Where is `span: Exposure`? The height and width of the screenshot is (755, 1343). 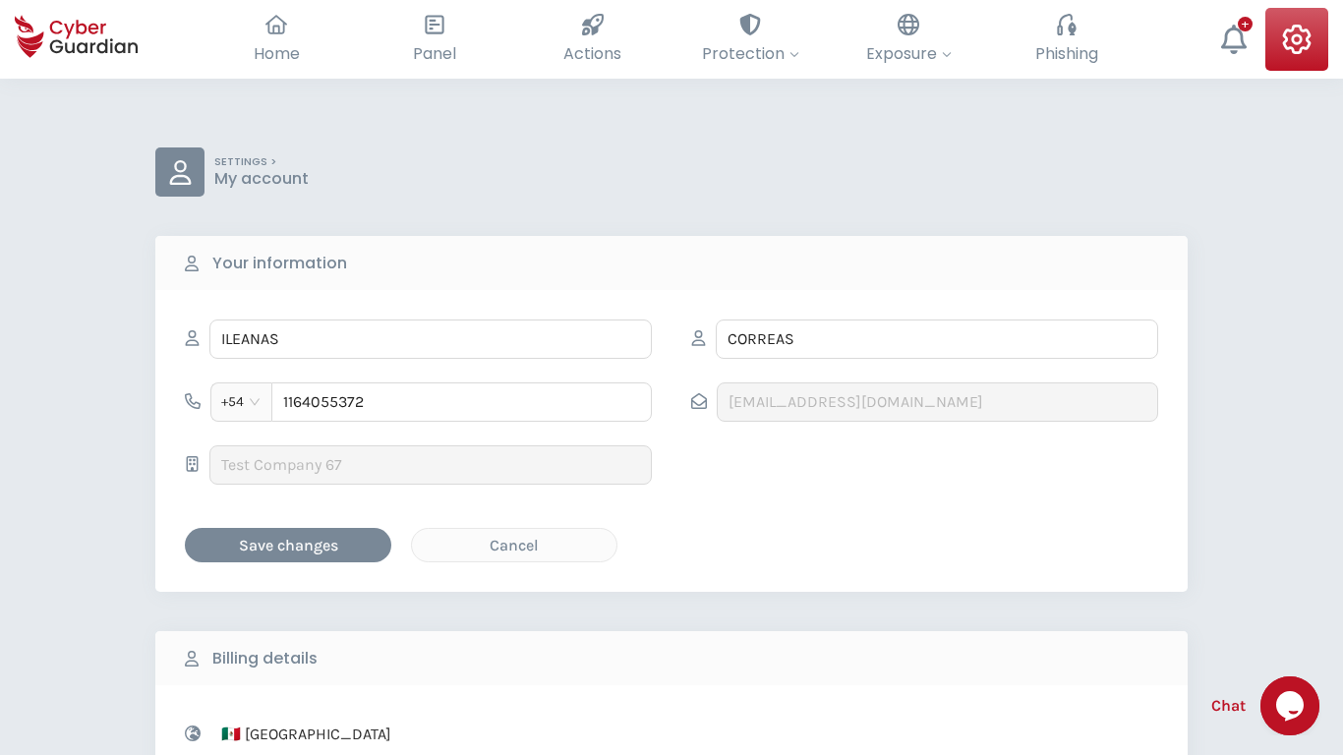
span: Exposure is located at coordinates (909, 53).